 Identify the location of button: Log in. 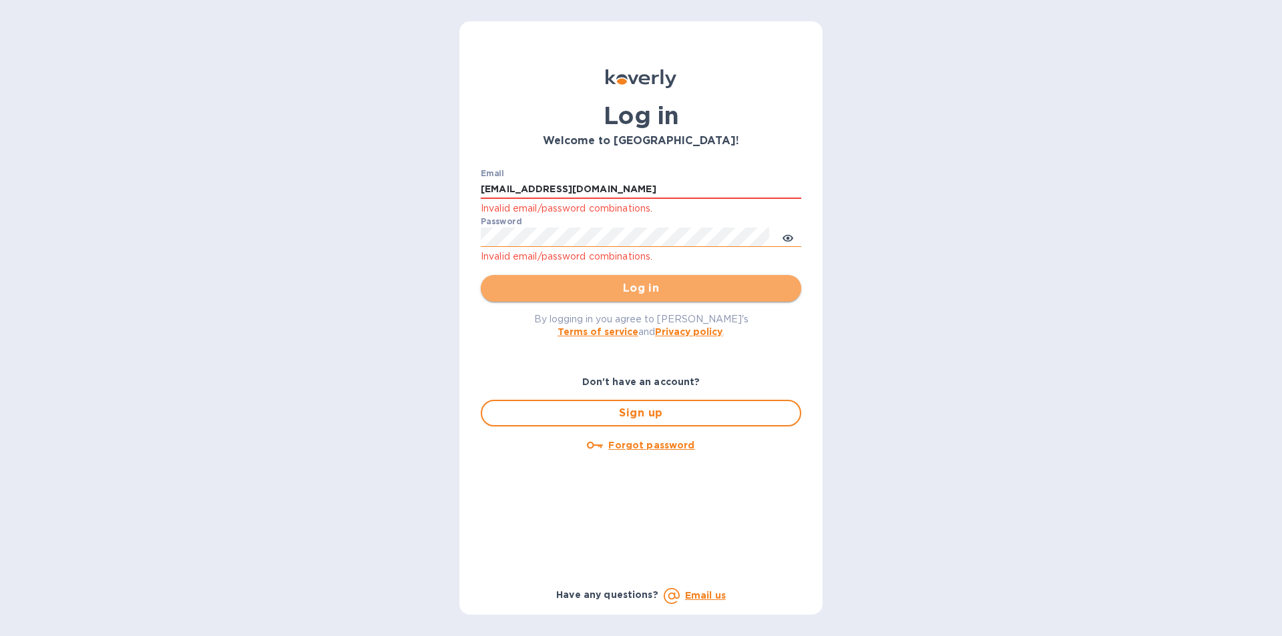
(641, 289).